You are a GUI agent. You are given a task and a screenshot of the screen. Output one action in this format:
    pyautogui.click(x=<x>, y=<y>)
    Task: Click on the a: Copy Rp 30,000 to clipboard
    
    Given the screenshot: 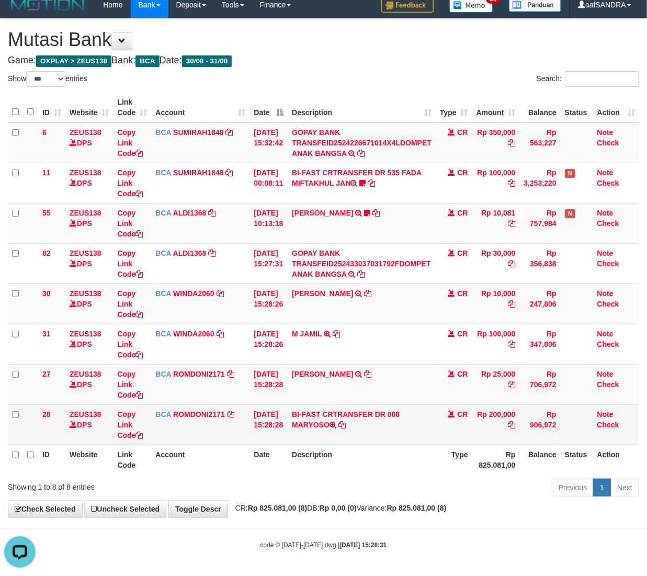 What is the action you would take?
    pyautogui.click(x=512, y=264)
    